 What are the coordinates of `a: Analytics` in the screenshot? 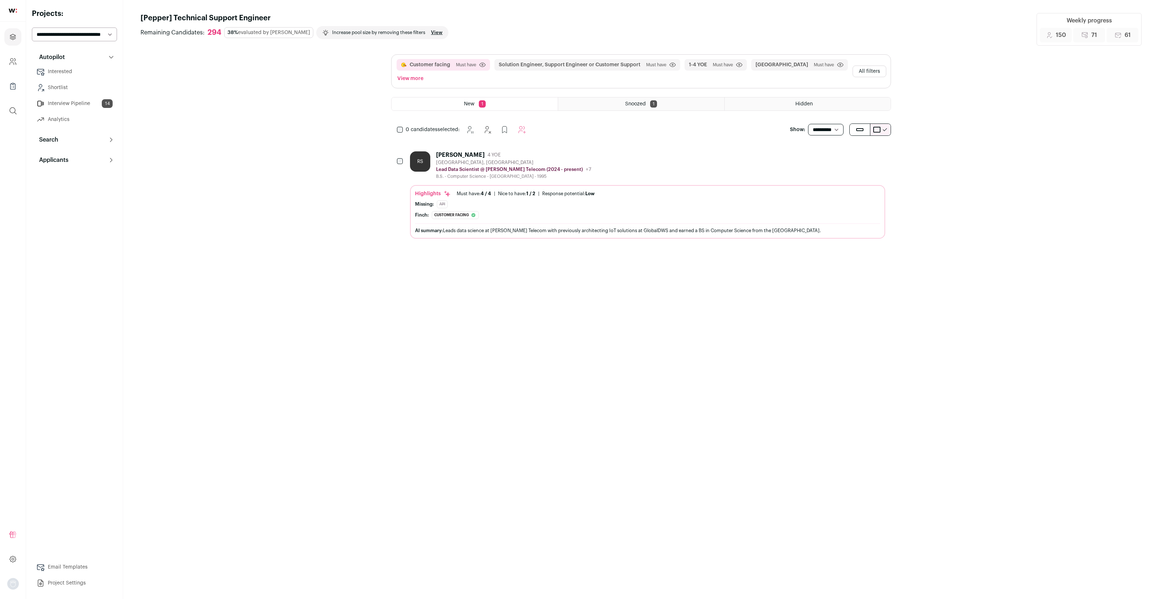 It's located at (74, 120).